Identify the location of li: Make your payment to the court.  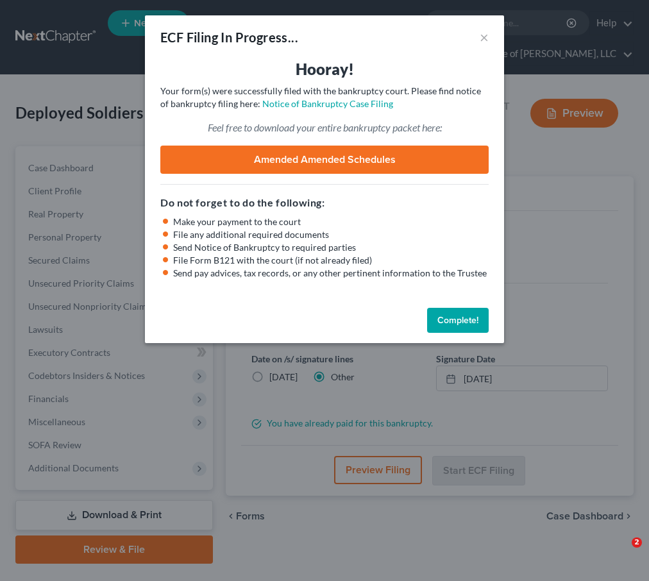
(331, 222).